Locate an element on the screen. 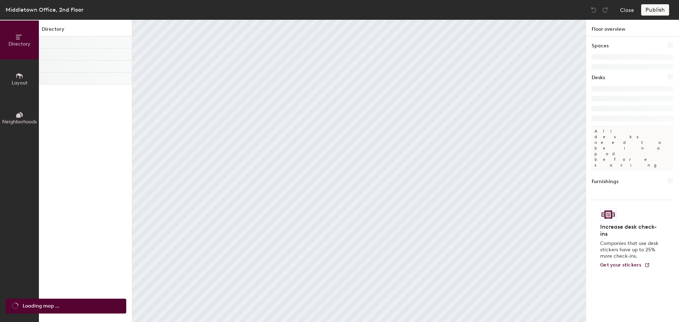  p: All desks need to be in a pod before saving is located at coordinates (632, 148).